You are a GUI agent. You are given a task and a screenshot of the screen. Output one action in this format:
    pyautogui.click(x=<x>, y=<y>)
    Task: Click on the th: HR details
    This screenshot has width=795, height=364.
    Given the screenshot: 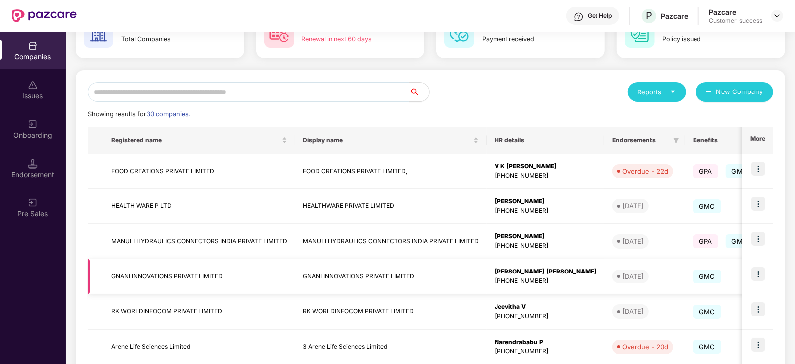 What is the action you would take?
    pyautogui.click(x=546, y=140)
    